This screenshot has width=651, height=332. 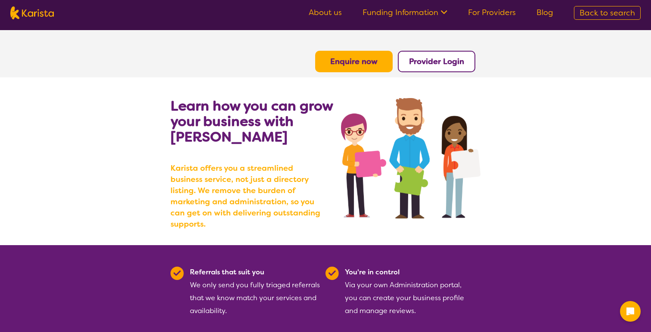 What do you see at coordinates (607, 13) in the screenshot?
I see `a: Back to search` at bounding box center [607, 13].